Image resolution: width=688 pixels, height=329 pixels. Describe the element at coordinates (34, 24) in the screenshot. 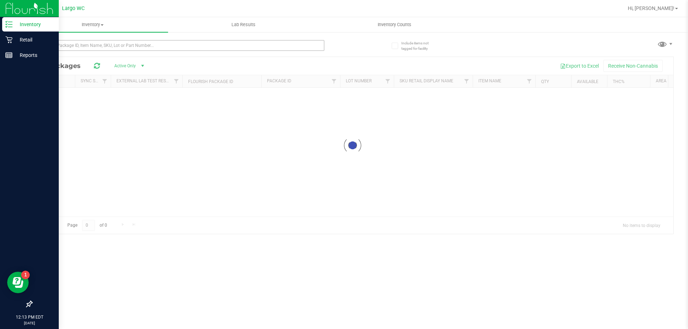

I see `p: Inventory` at that location.